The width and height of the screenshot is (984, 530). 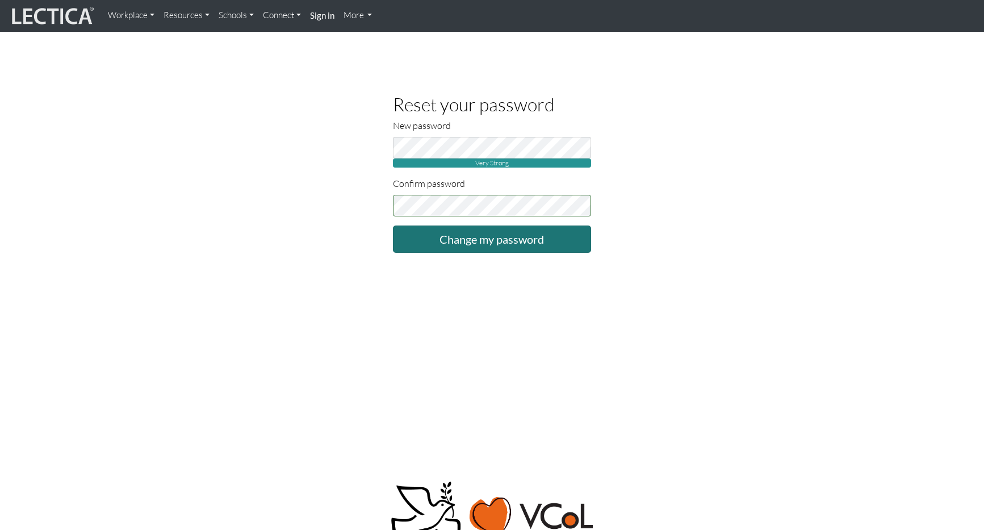 I want to click on a: Schools, so click(x=236, y=15).